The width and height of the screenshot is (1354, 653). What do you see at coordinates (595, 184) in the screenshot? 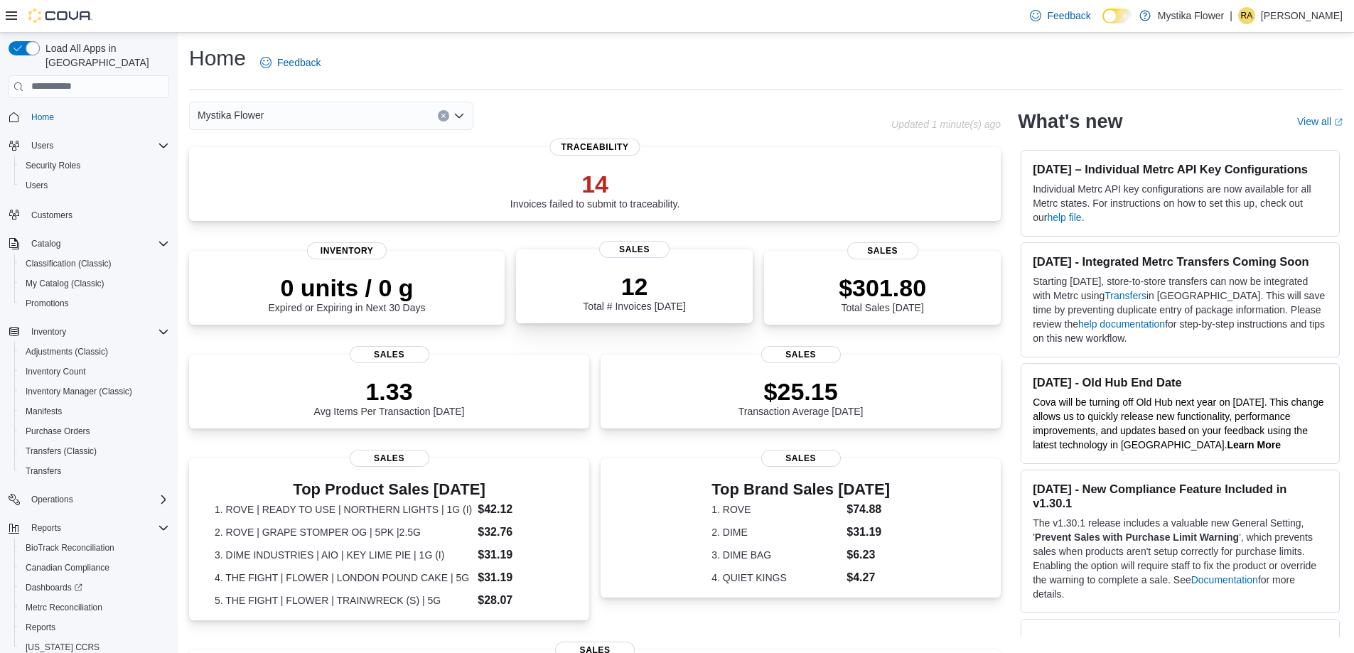
I see `p: 14` at bounding box center [595, 184].